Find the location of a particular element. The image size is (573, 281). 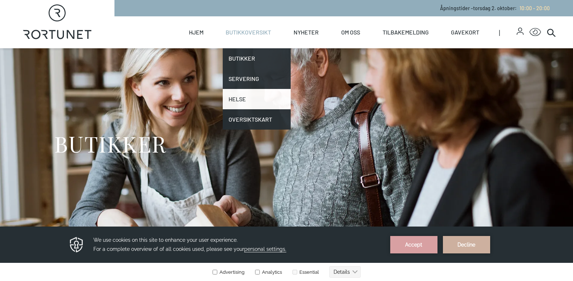

a: Gavekort is located at coordinates (465, 32).